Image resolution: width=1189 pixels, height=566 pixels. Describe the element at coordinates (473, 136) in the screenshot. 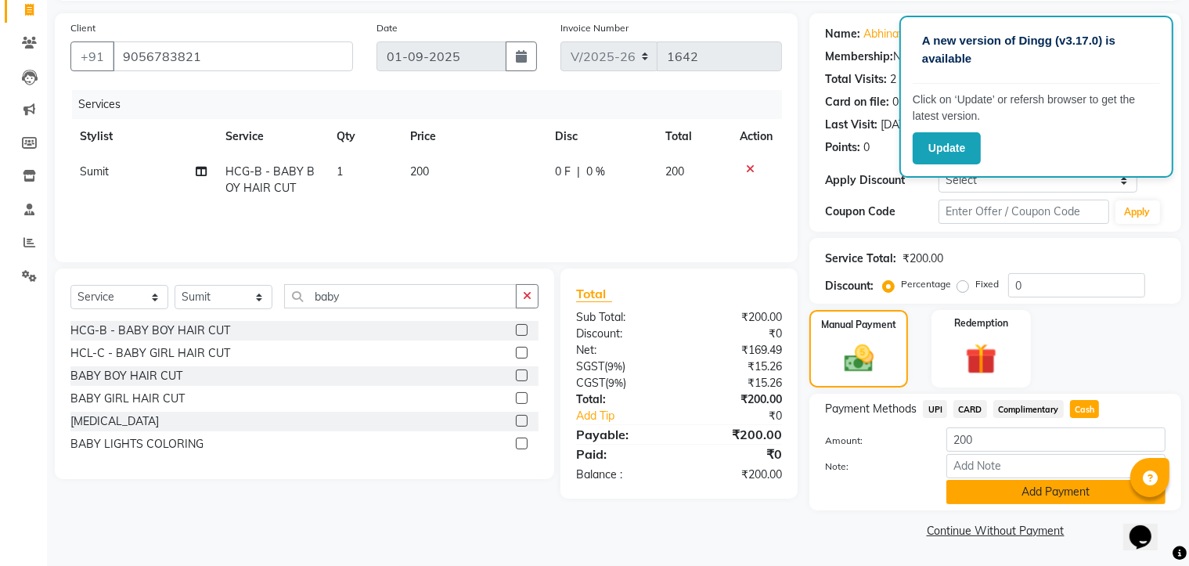

I see `th: Price` at that location.